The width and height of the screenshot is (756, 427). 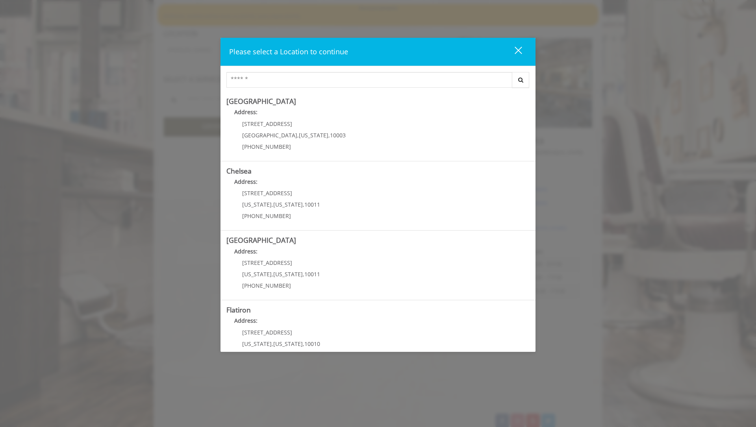 I want to click on div: close dialog, so click(x=513, y=52).